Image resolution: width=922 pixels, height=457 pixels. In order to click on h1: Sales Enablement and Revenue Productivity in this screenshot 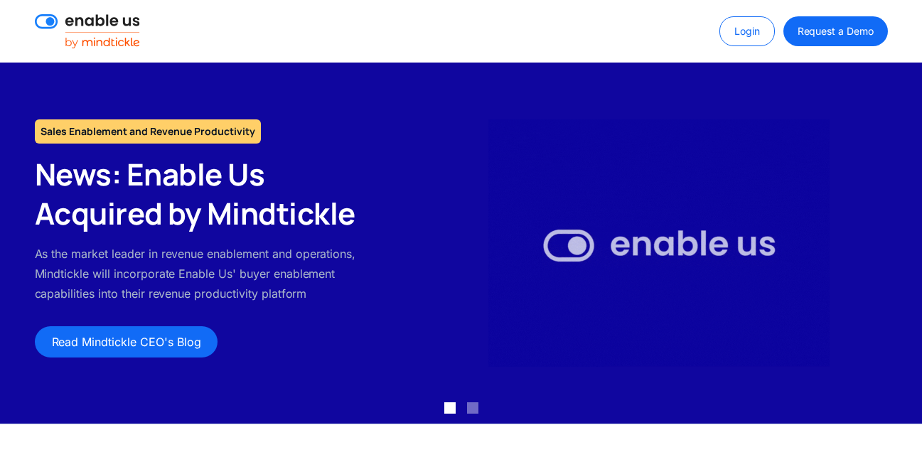, I will do `click(148, 132)`.